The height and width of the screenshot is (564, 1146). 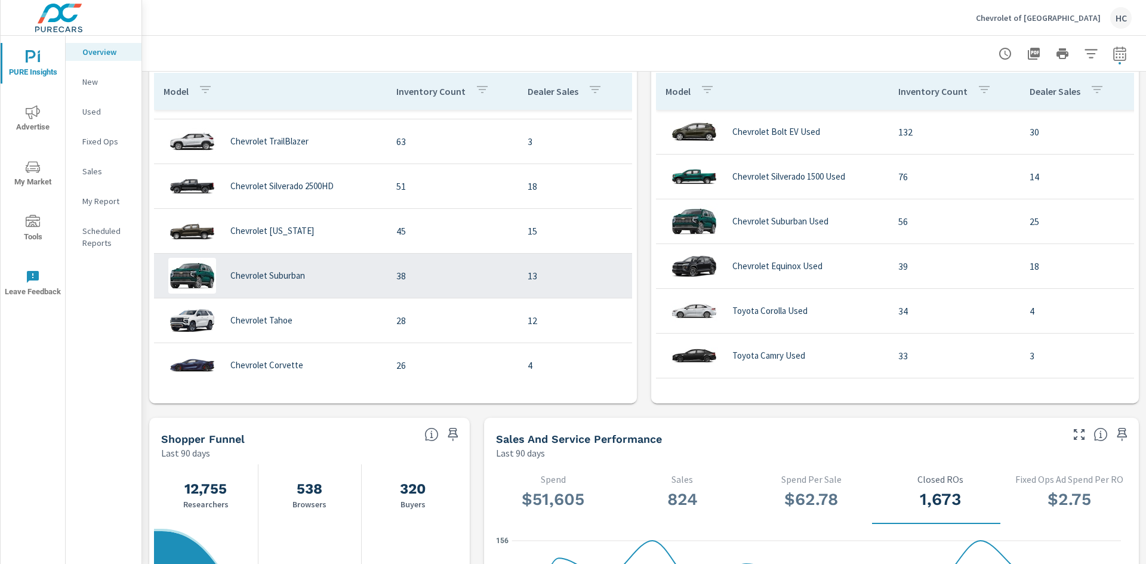 I want to click on p: 15, so click(x=577, y=231).